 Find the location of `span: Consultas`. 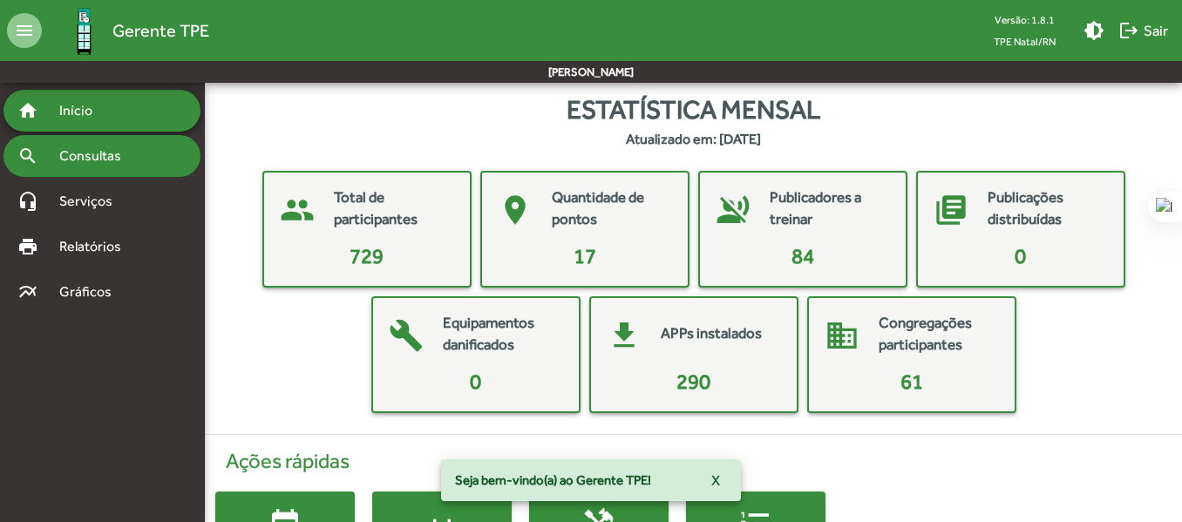

span: Consultas is located at coordinates (96, 156).